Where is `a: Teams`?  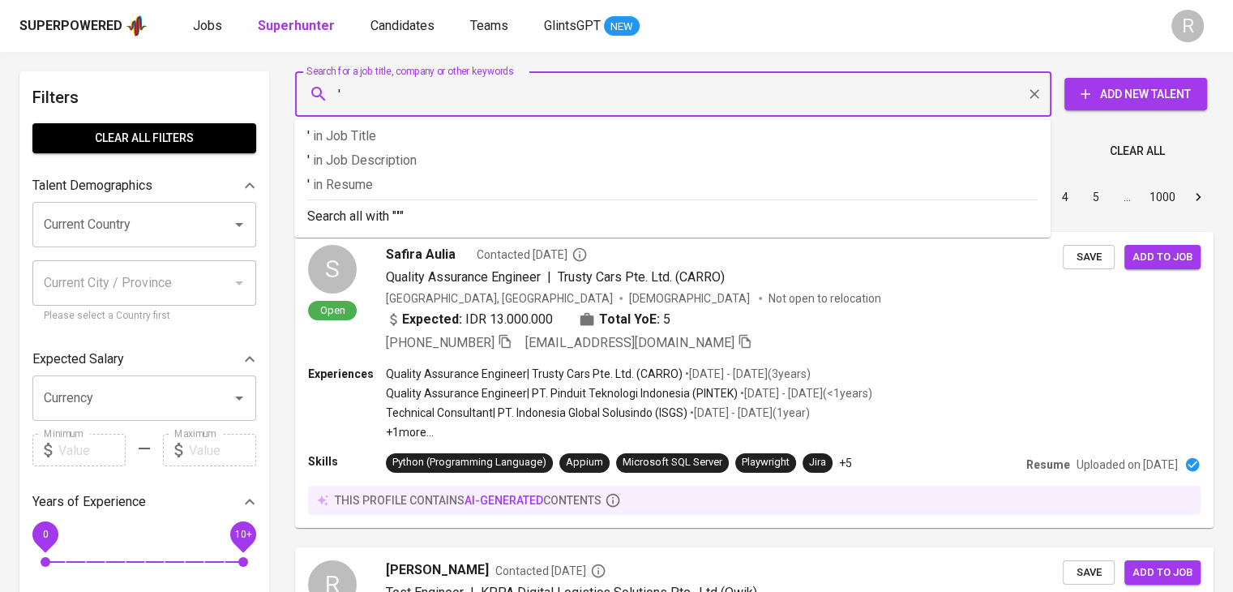
a: Teams is located at coordinates (491, 26).